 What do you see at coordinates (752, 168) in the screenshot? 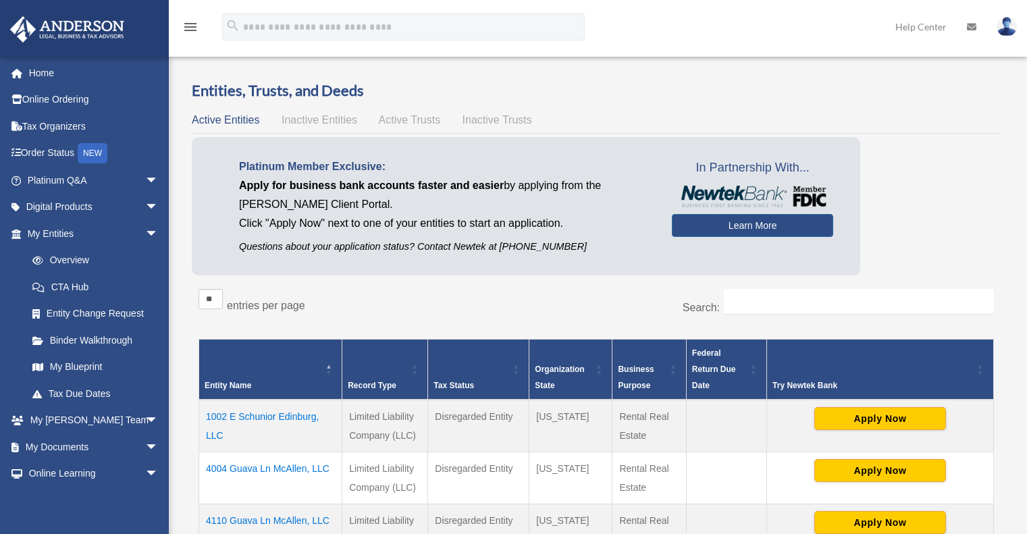
I see `span: In Partnership With...` at bounding box center [752, 168].